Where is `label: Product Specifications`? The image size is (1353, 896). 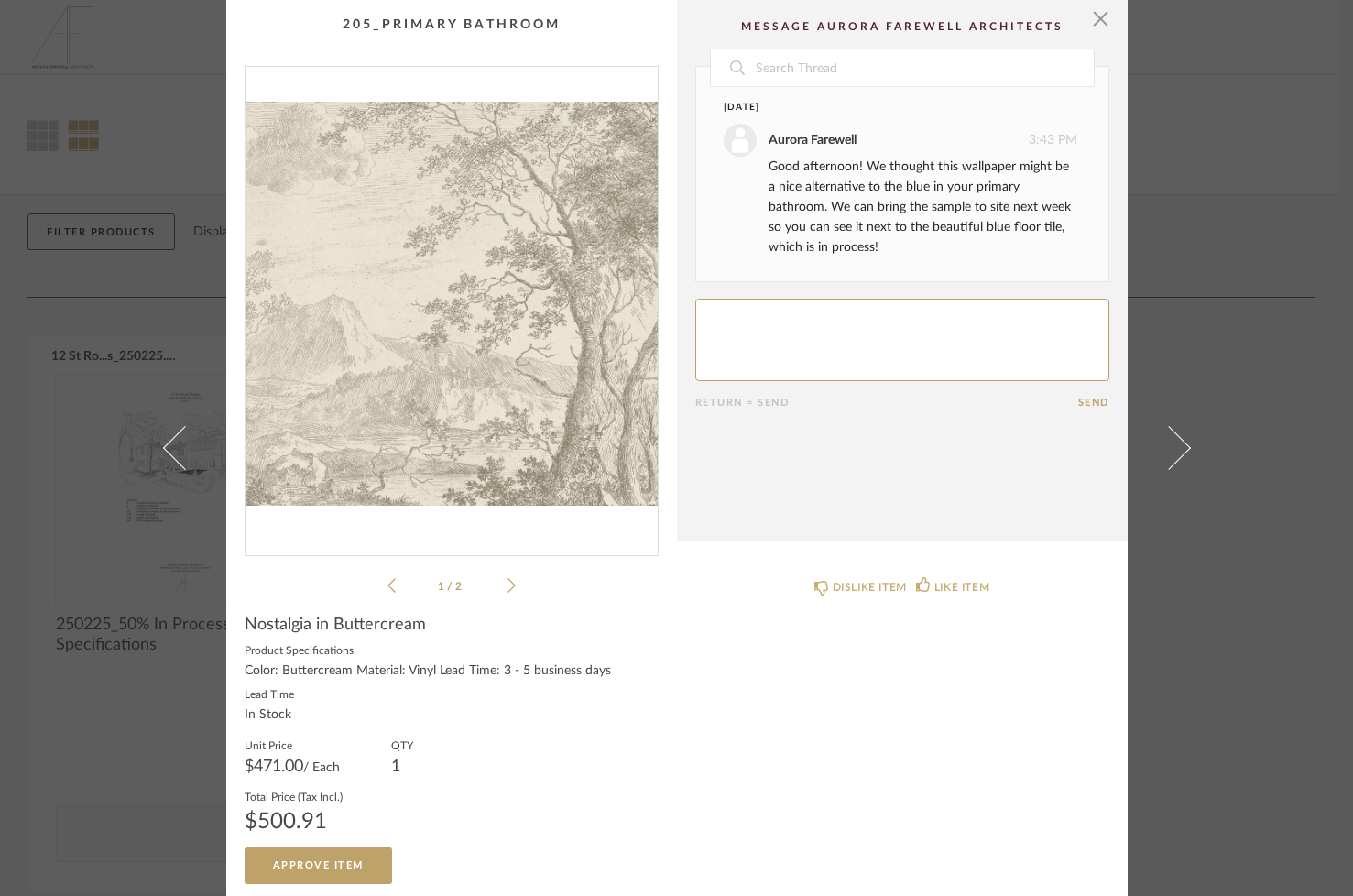 label: Product Specifications is located at coordinates (452, 649).